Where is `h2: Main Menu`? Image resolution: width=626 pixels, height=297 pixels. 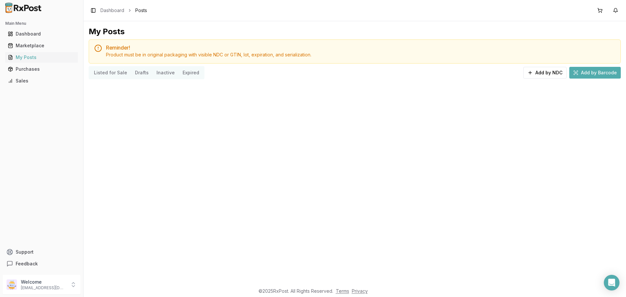
h2: Main Menu is located at coordinates (41, 23).